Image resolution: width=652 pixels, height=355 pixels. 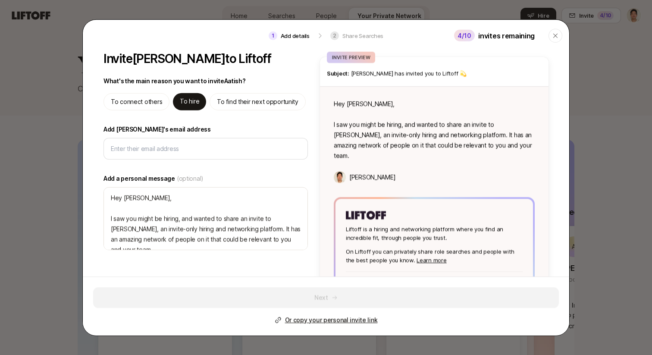 I want to click on div: 4 /10, so click(x=464, y=35).